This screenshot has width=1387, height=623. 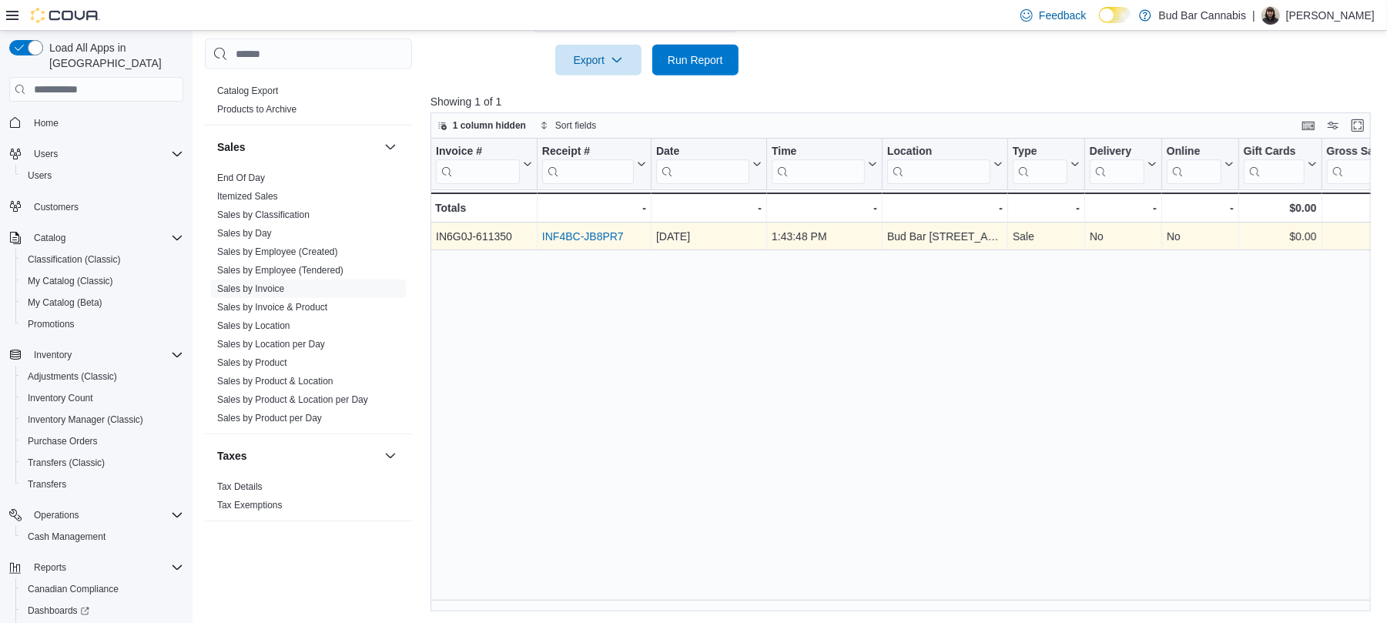 What do you see at coordinates (56, 515) in the screenshot?
I see `span: Operations` at bounding box center [56, 515].